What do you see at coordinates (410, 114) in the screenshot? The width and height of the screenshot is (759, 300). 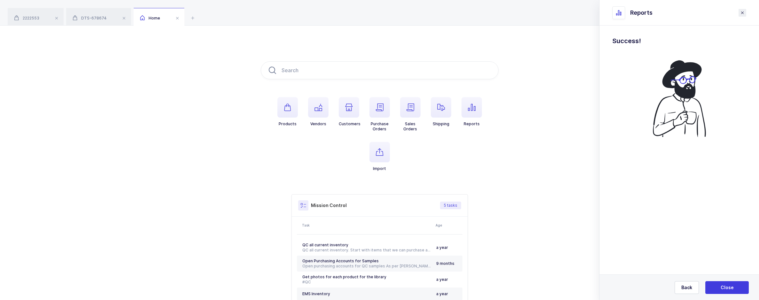 I see `button: SalesOrders` at bounding box center [410, 114].